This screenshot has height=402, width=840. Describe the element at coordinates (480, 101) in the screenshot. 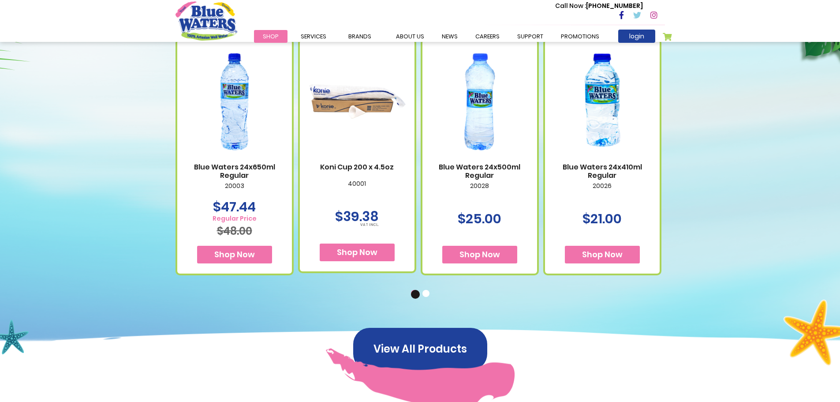

I see `img: Blue Waters 24x500ml Regular` at that location.